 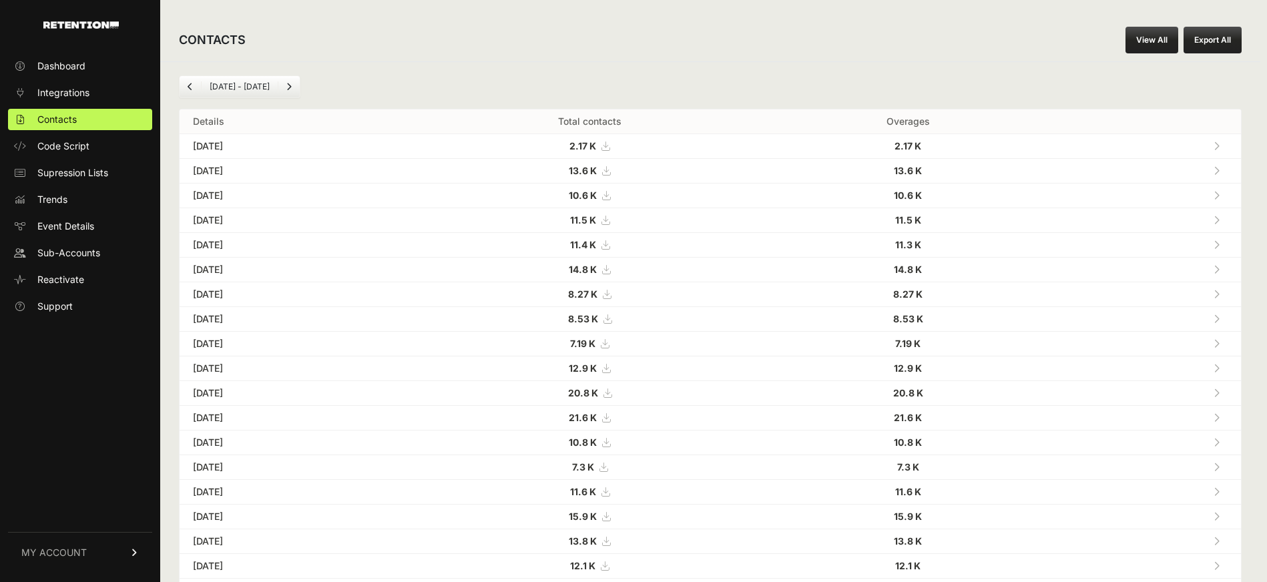 I want to click on a: Support, so click(x=80, y=306).